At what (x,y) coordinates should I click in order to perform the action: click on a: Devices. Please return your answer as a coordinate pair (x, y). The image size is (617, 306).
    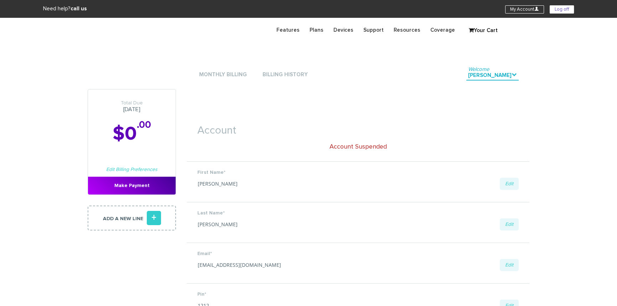
    Looking at the image, I should click on (343, 30).